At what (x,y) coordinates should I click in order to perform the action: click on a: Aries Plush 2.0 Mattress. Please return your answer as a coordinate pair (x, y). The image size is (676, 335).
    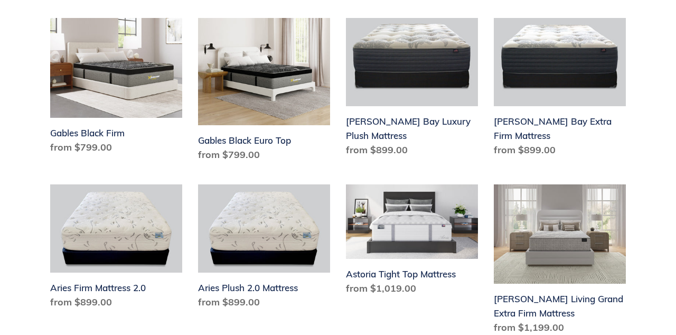
    Looking at the image, I should click on (264, 249).